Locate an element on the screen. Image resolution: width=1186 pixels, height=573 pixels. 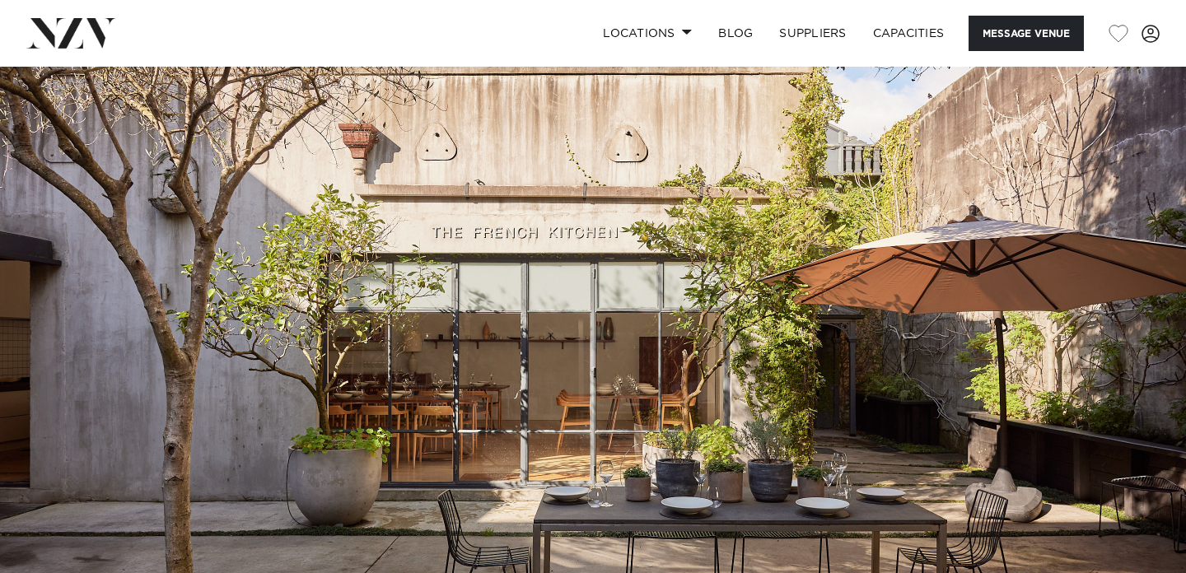
img: nzv-logo.png is located at coordinates (71, 33).